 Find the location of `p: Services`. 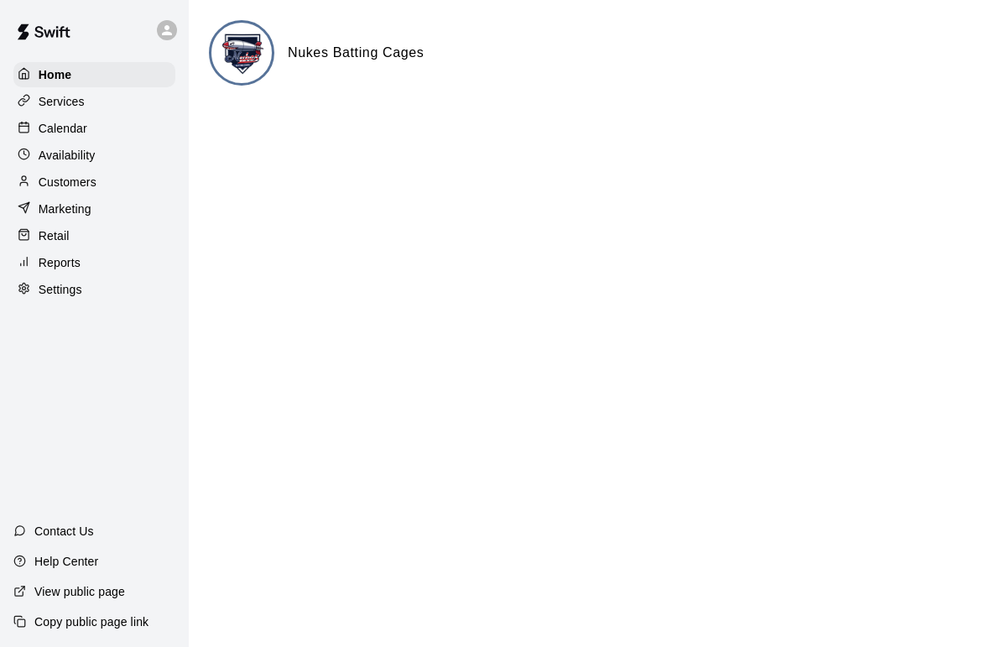

p: Services is located at coordinates (61, 101).